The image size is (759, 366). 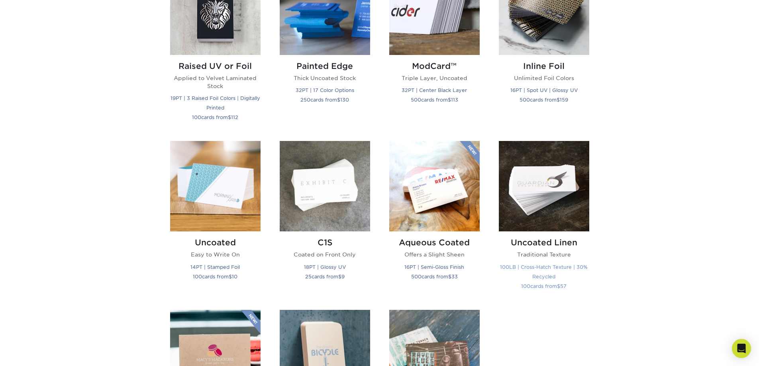 I want to click on span: 250, so click(x=305, y=100).